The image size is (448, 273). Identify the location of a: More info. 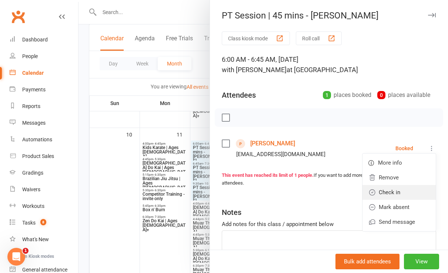
(399, 163).